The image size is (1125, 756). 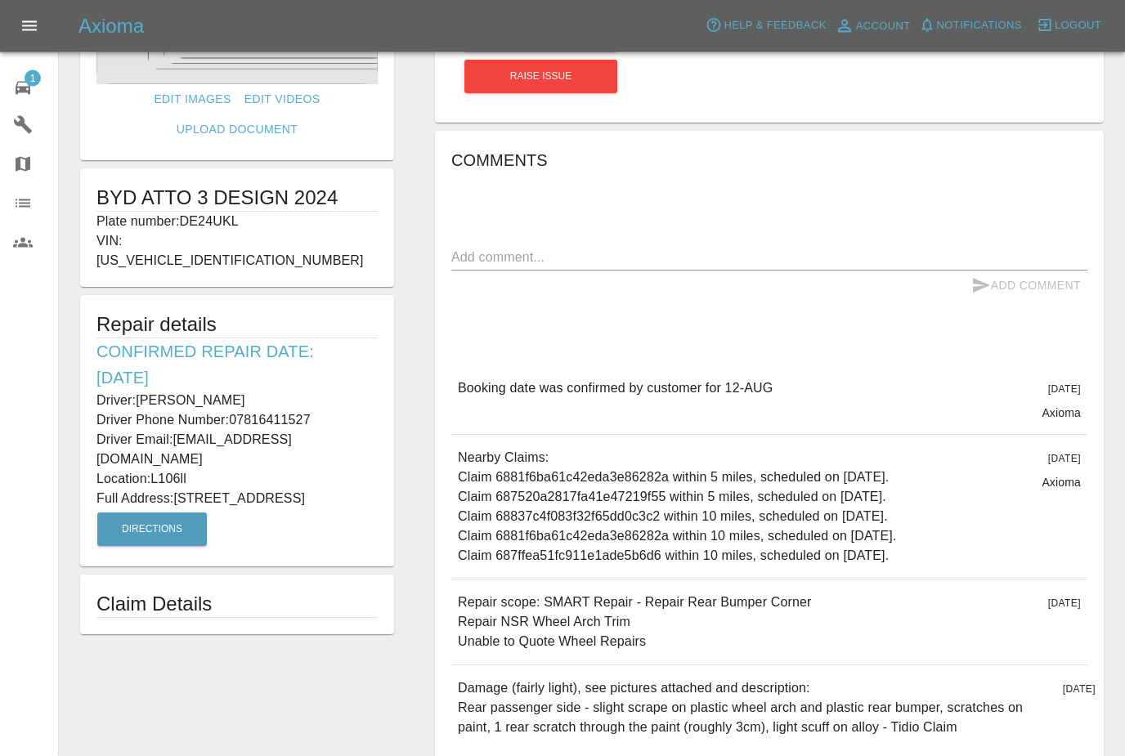 I want to click on h1: BYD ATTO 3 DESIGN 2024, so click(x=237, y=199).